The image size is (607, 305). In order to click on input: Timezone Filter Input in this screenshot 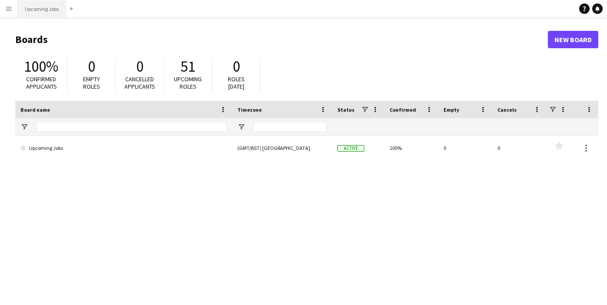, I will do `click(290, 127)`.